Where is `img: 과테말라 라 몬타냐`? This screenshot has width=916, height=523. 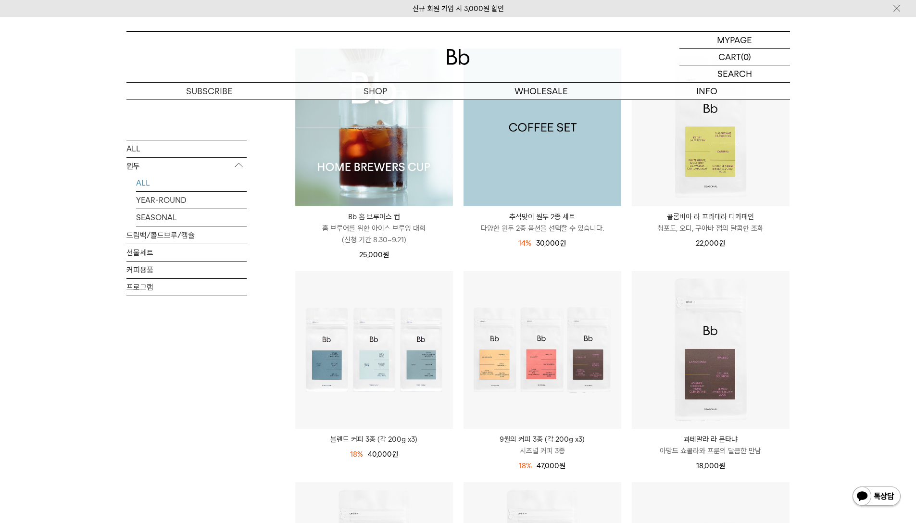
img: 과테말라 라 몬타냐 is located at coordinates (711, 350).